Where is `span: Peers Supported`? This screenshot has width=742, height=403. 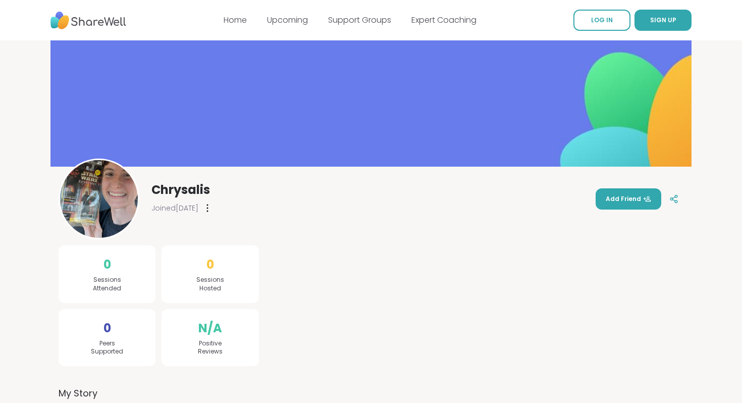 span: Peers Supported is located at coordinates (107, 348).